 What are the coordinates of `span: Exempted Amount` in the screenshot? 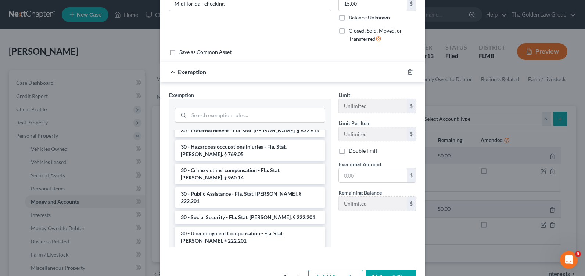 It's located at (360, 164).